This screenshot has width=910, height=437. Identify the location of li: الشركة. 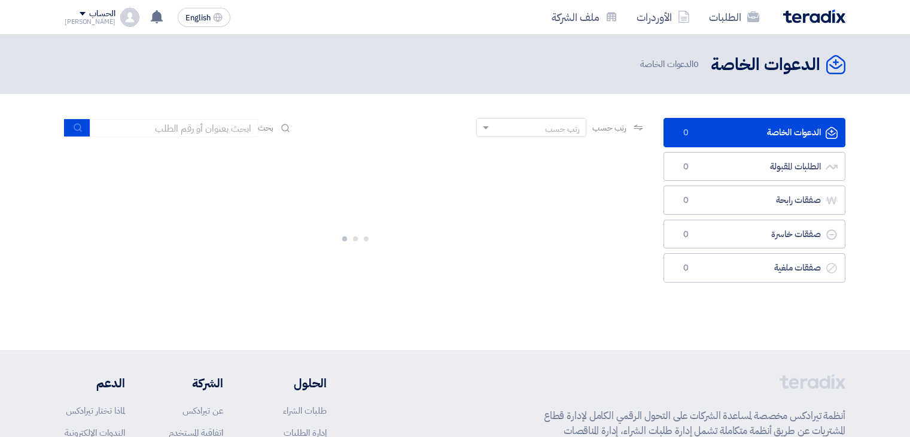
(192, 383).